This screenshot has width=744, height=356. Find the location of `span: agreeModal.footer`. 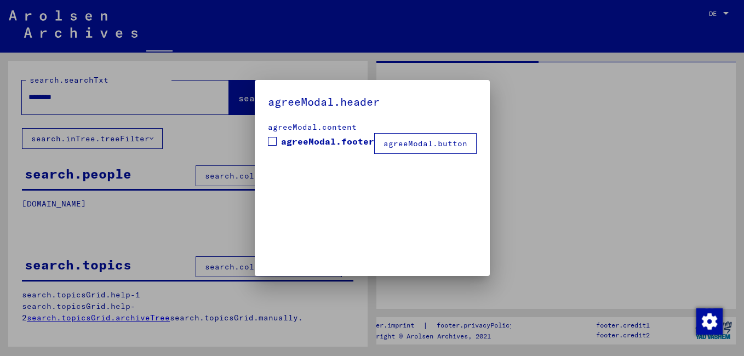

span: agreeModal.footer is located at coordinates (328, 141).